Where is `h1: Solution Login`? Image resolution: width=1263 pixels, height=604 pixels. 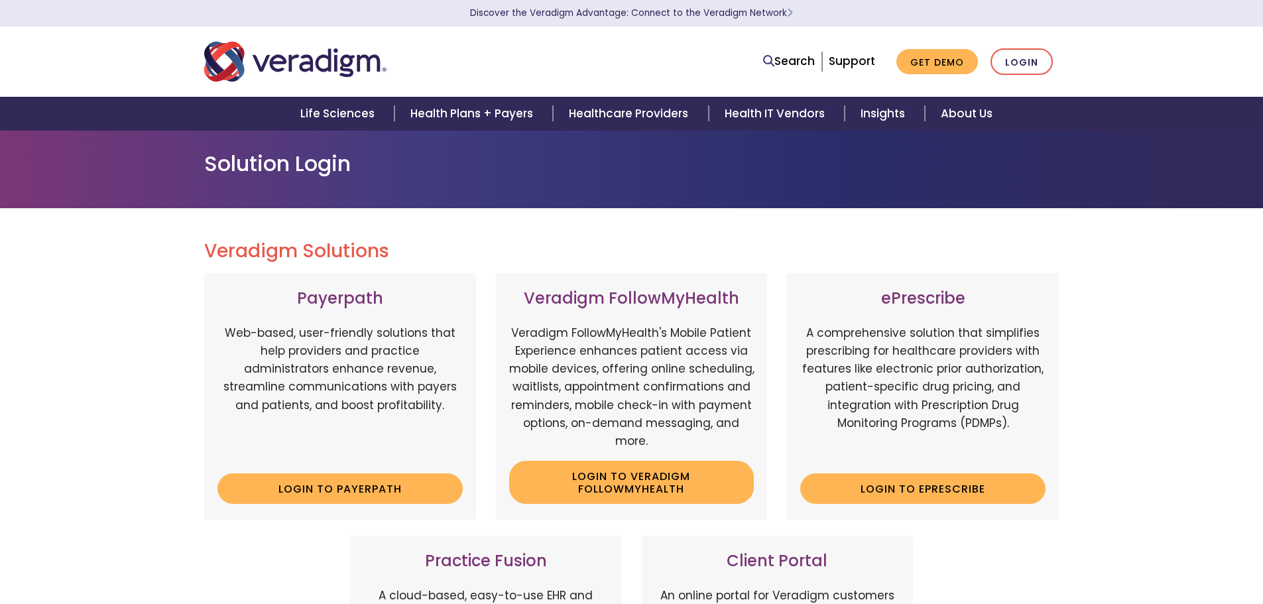 h1: Solution Login is located at coordinates (632, 164).